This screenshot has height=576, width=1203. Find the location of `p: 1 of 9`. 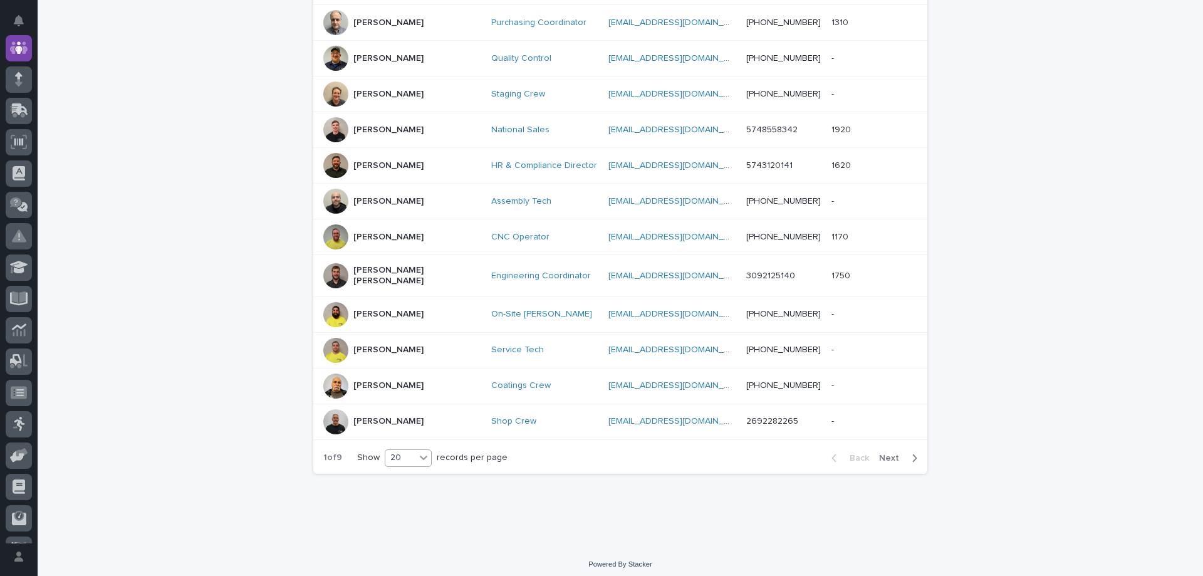

p: 1 of 9 is located at coordinates (333, 457).